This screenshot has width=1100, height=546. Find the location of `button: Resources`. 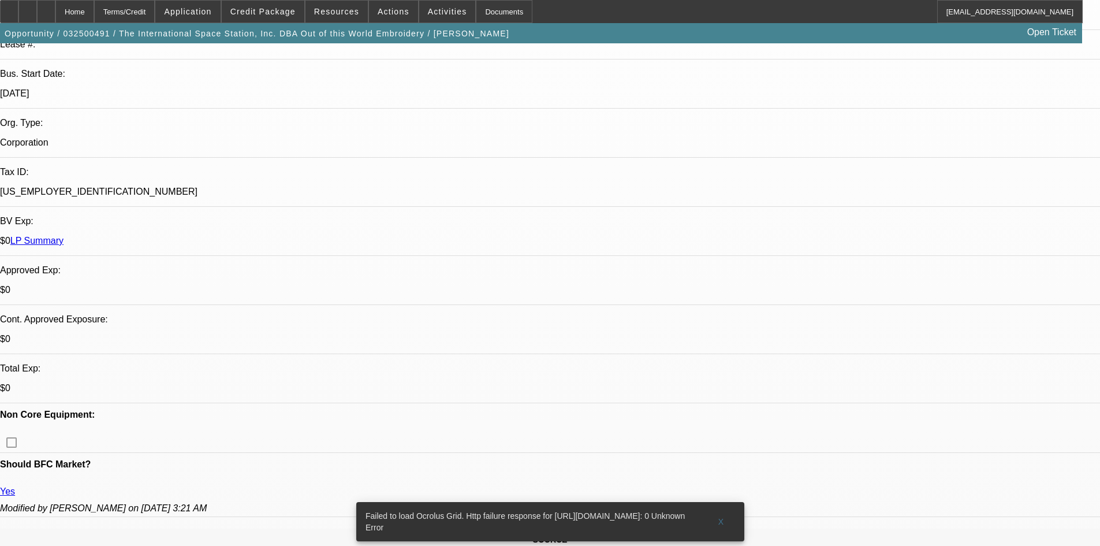

button: Resources is located at coordinates (337, 12).